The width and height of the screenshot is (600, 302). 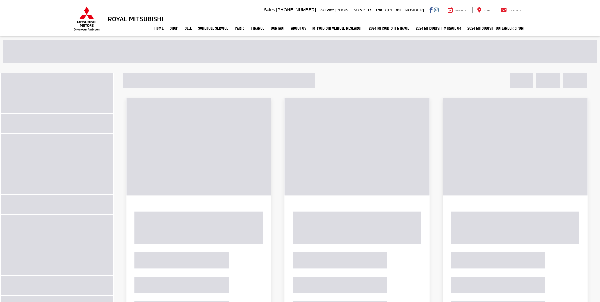 I want to click on a: Map, so click(x=483, y=10).